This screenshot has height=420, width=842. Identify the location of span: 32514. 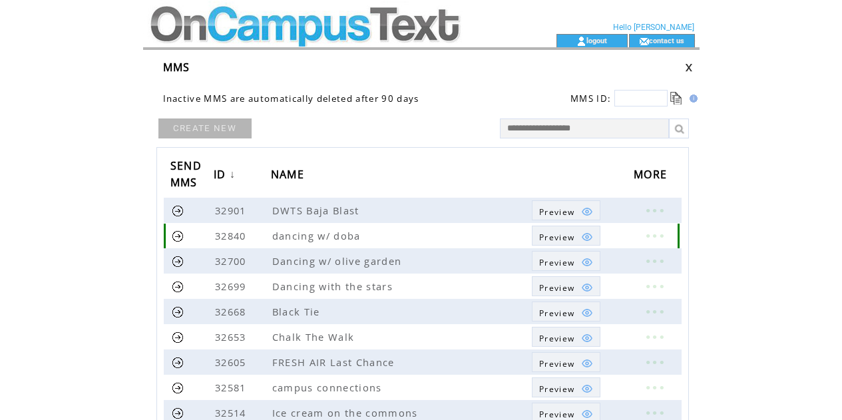
(232, 413).